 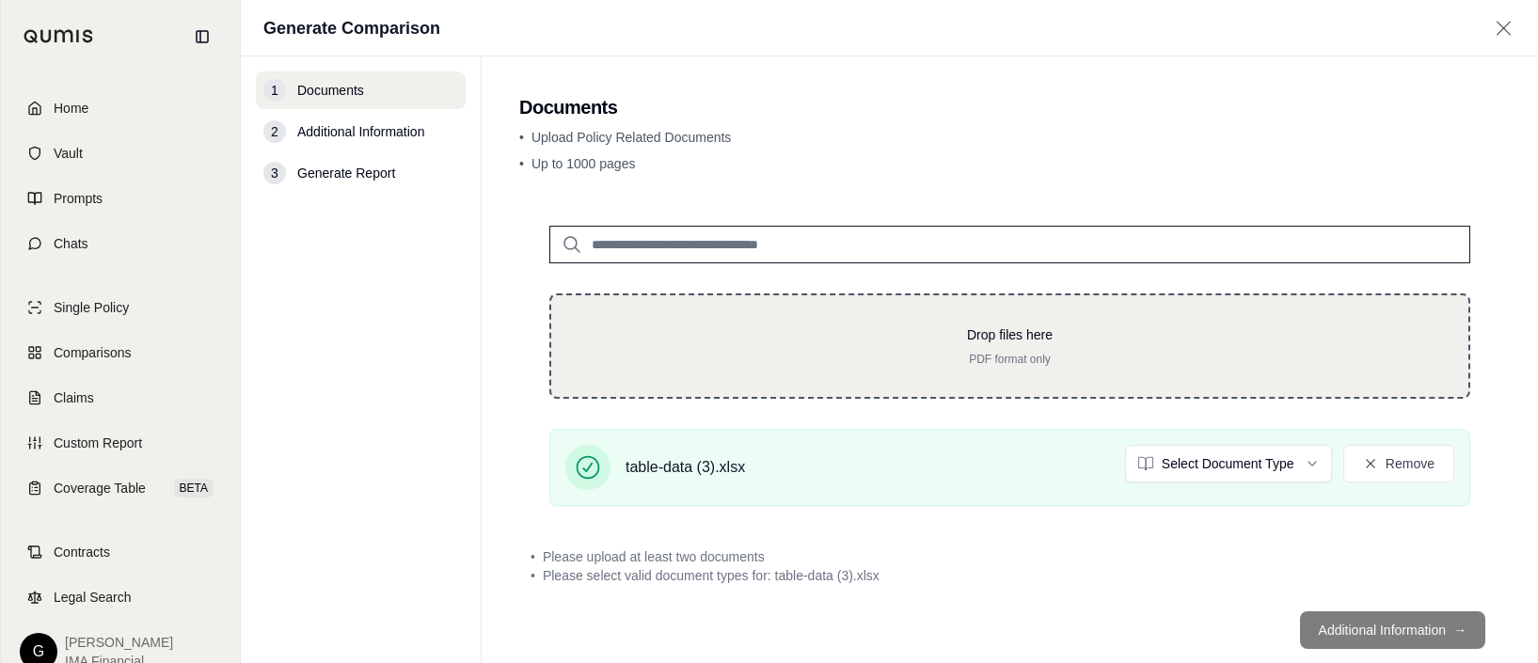 I want to click on span: Claims, so click(x=73, y=398).